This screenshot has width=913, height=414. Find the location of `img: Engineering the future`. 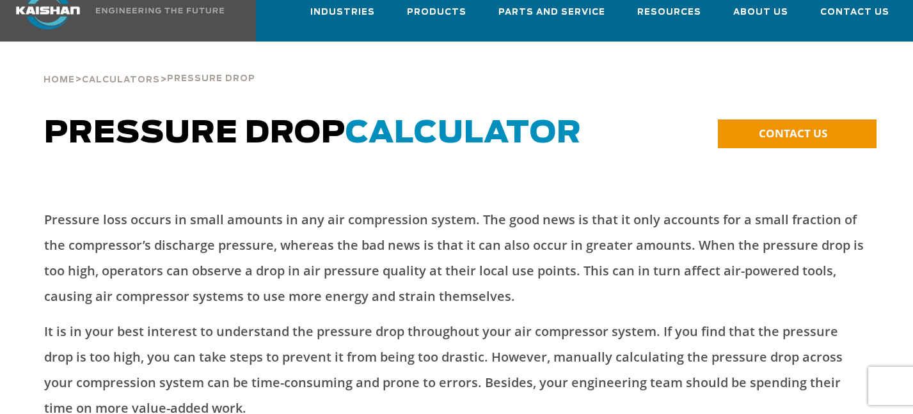

img: Engineering the future is located at coordinates (160, 10).